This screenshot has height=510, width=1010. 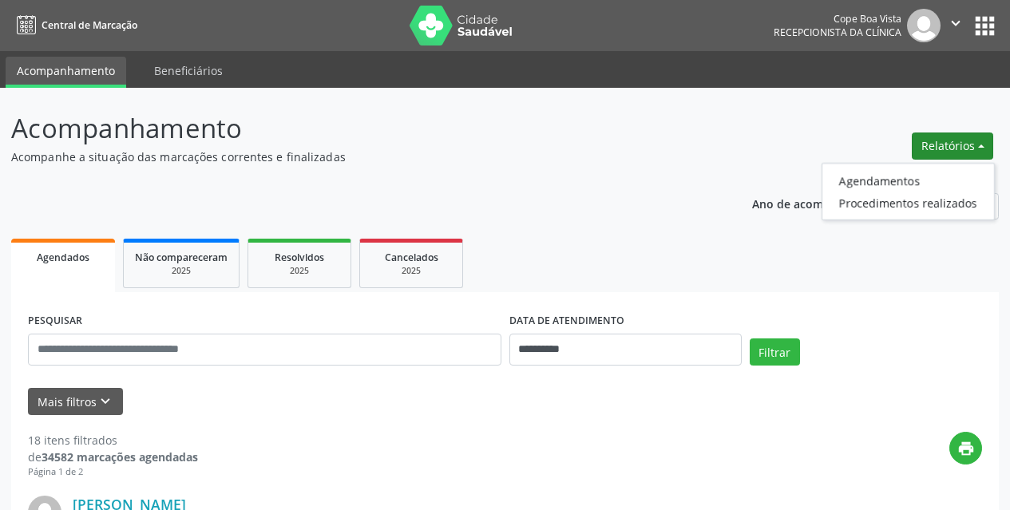 I want to click on span: Recepcionista da clínica, so click(x=838, y=32).